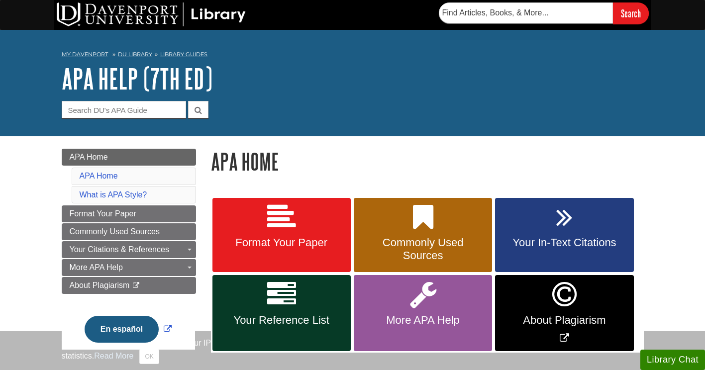 The height and width of the screenshot is (370, 705). What do you see at coordinates (427, 161) in the screenshot?
I see `h1: APA Home` at bounding box center [427, 161].